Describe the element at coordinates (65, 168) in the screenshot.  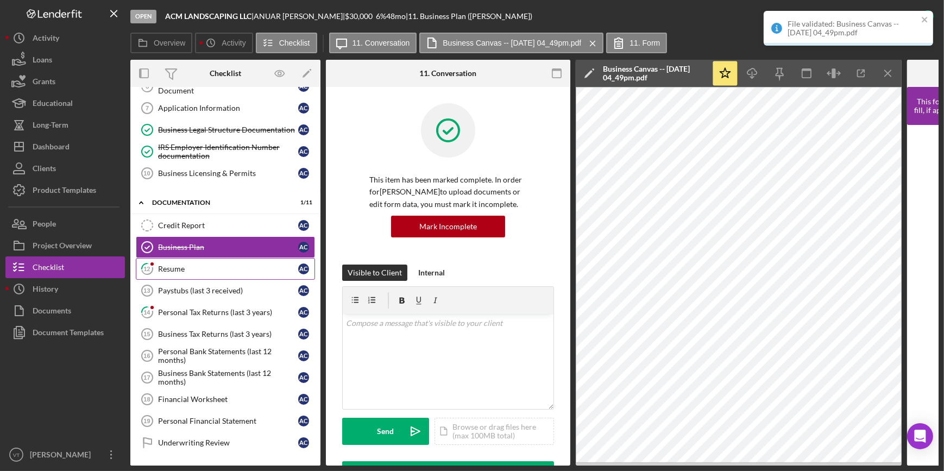
I see `button: Clients` at that location.